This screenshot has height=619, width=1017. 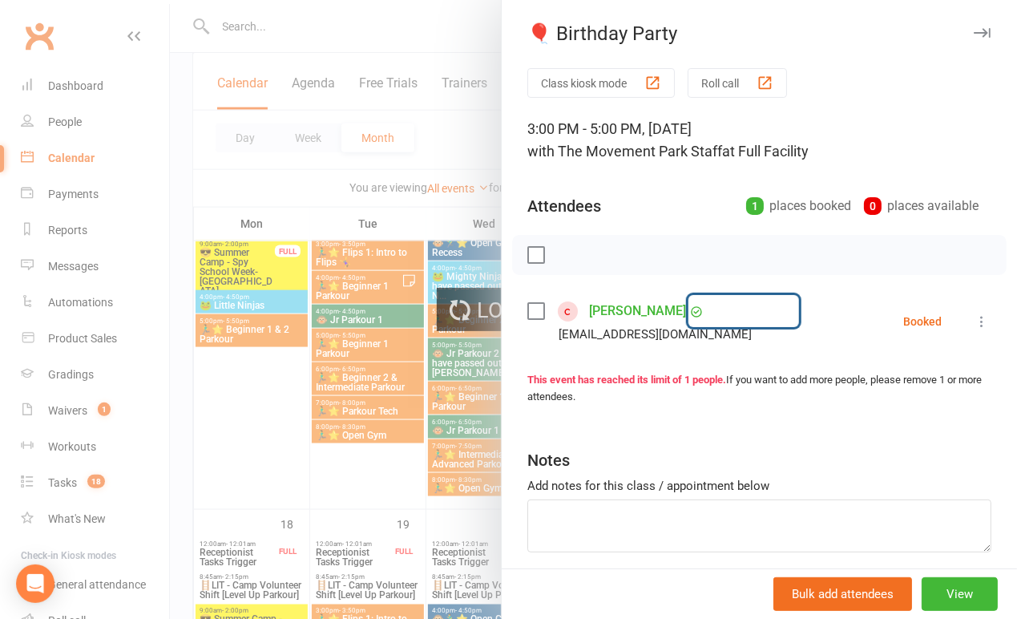 What do you see at coordinates (601, 83) in the screenshot?
I see `button: Class kiosk mode` at bounding box center [601, 83].